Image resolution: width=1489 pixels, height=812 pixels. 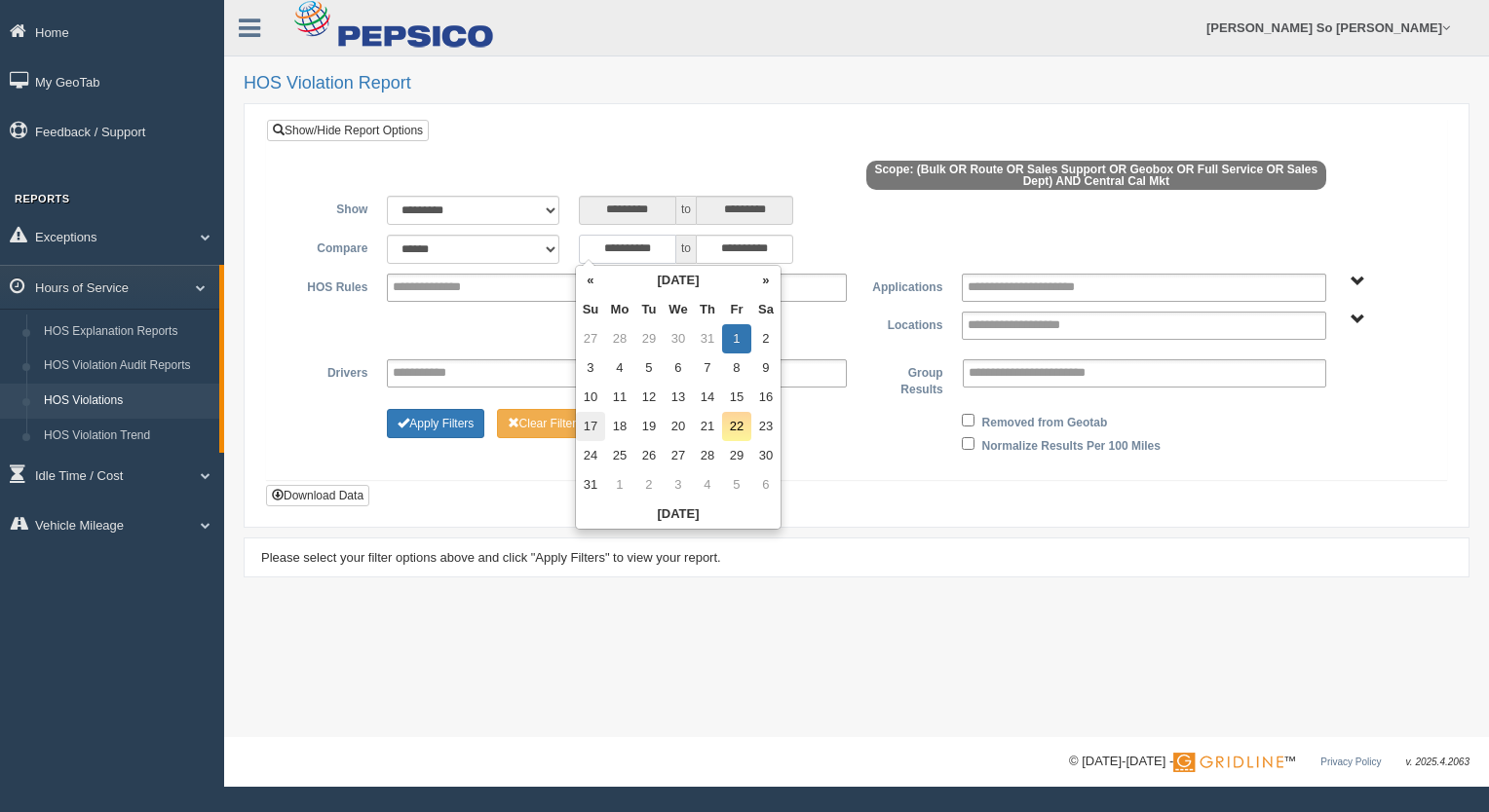 I want to click on a: HOS Violations, so click(x=126, y=402).